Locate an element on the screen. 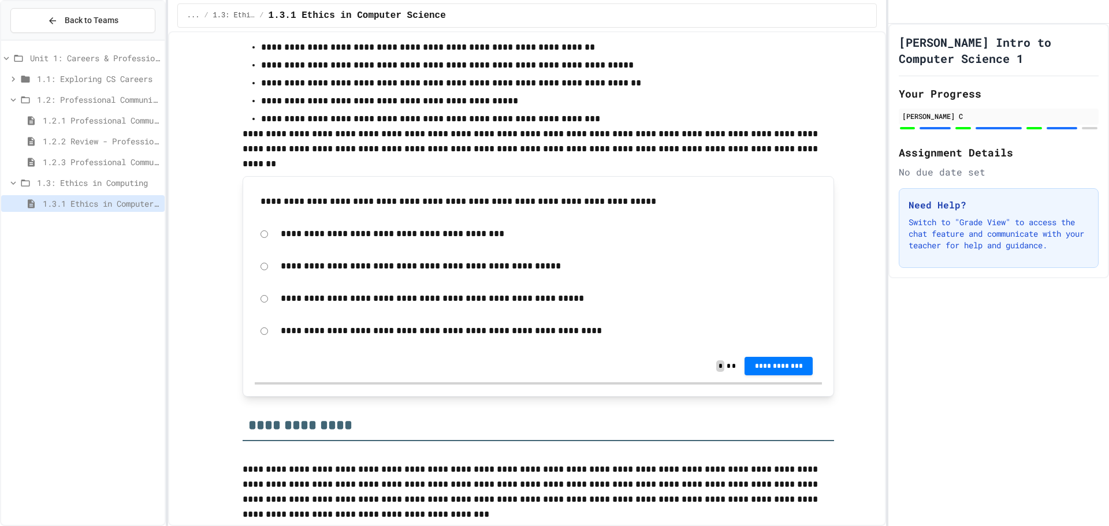 The height and width of the screenshot is (526, 1109). span: 1.2.2 Review - Professional Communication is located at coordinates (101, 141).